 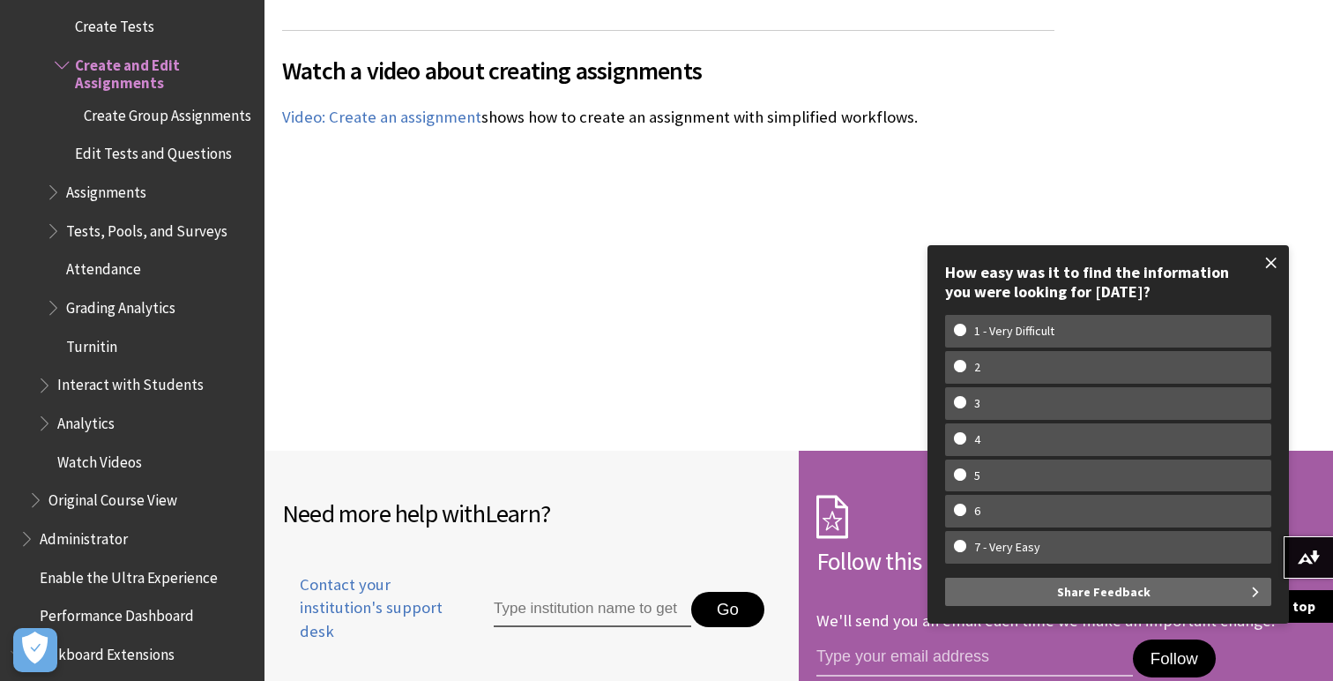 What do you see at coordinates (977, 439) in the screenshot?
I see `w-span: 4` at bounding box center [977, 439].